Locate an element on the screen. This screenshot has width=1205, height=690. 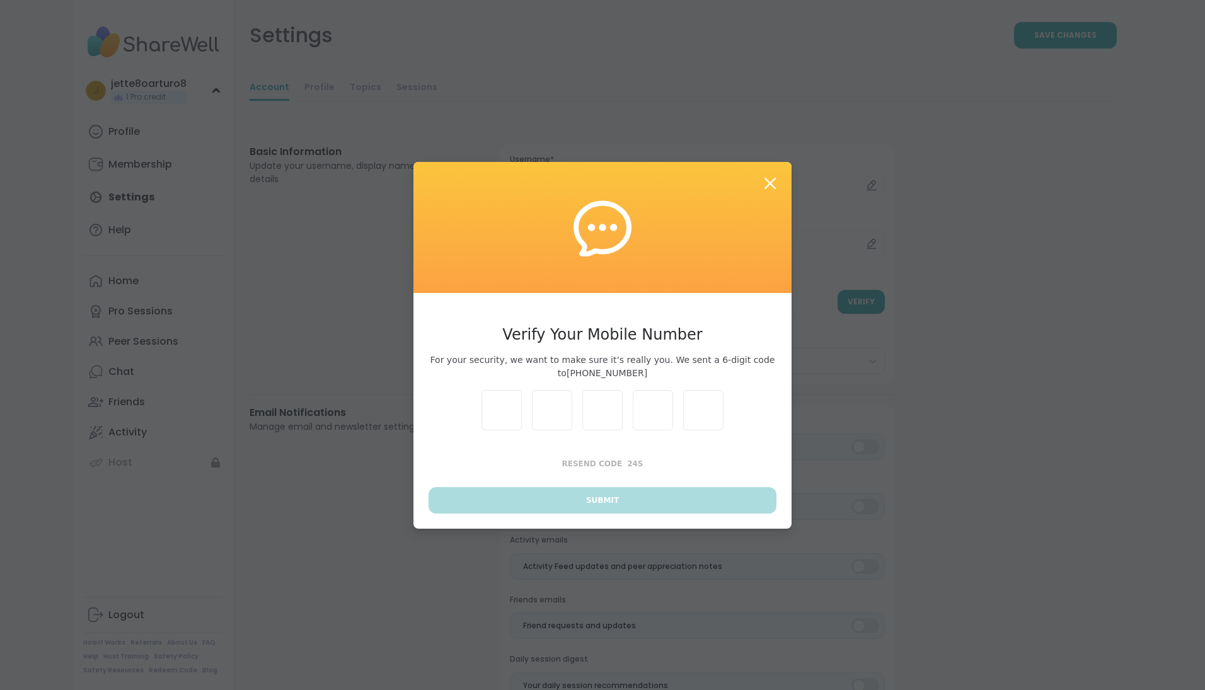
span: Submit is located at coordinates (603, 500).